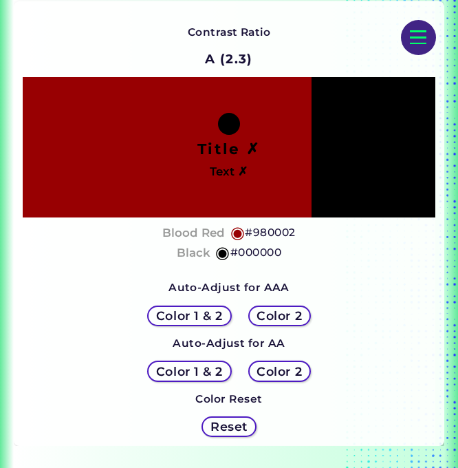 This screenshot has width=458, height=468. I want to click on h5: #980002, so click(270, 233).